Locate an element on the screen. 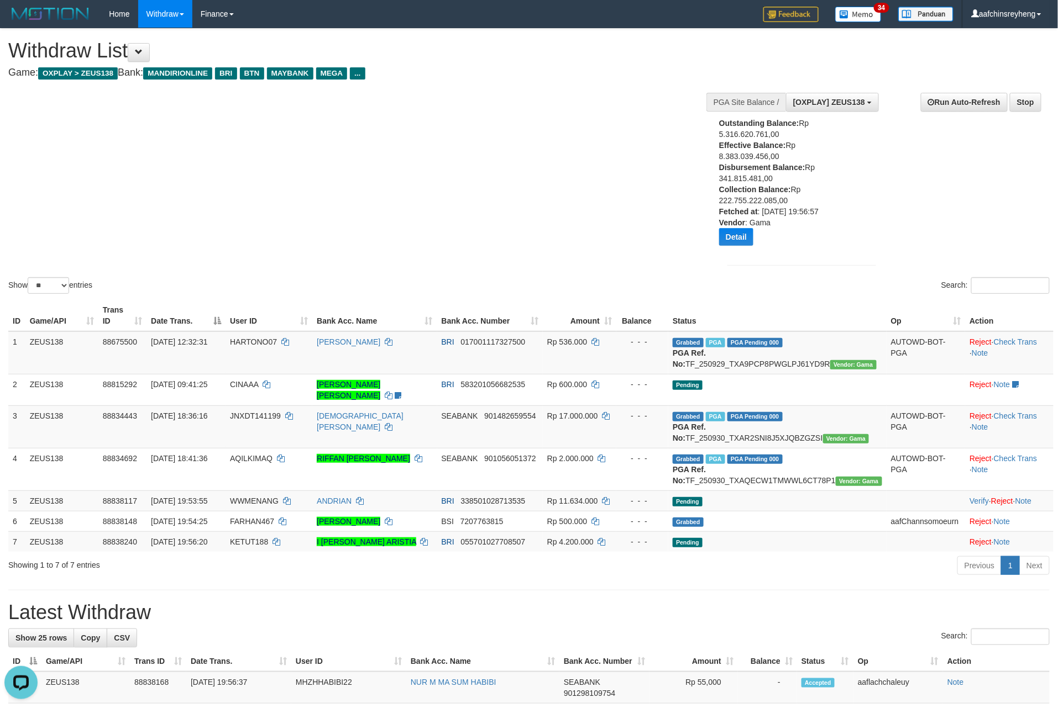  span: CSV is located at coordinates (122, 638).